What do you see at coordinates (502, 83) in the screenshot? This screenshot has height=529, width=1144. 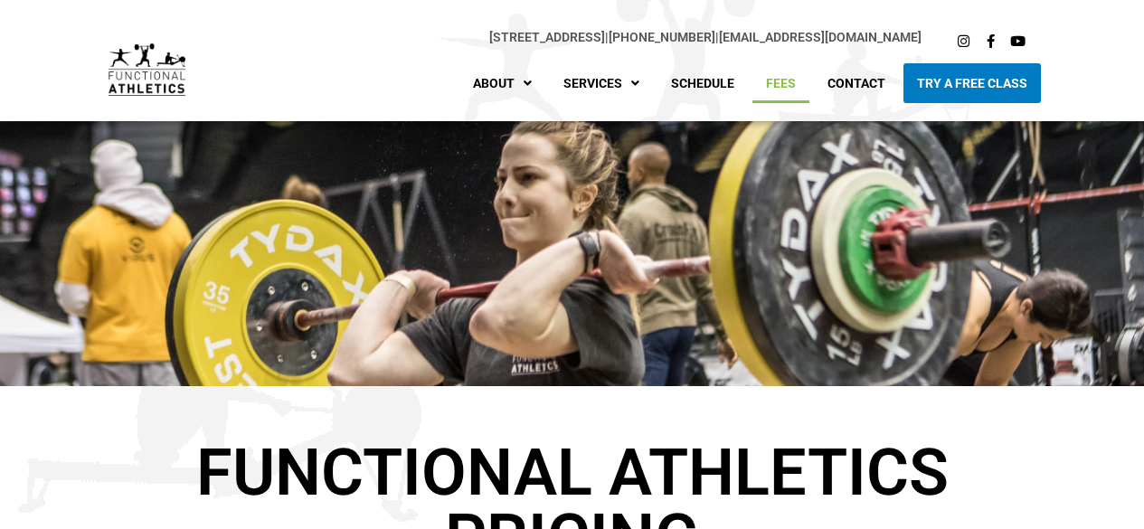 I see `div: About` at bounding box center [502, 83].